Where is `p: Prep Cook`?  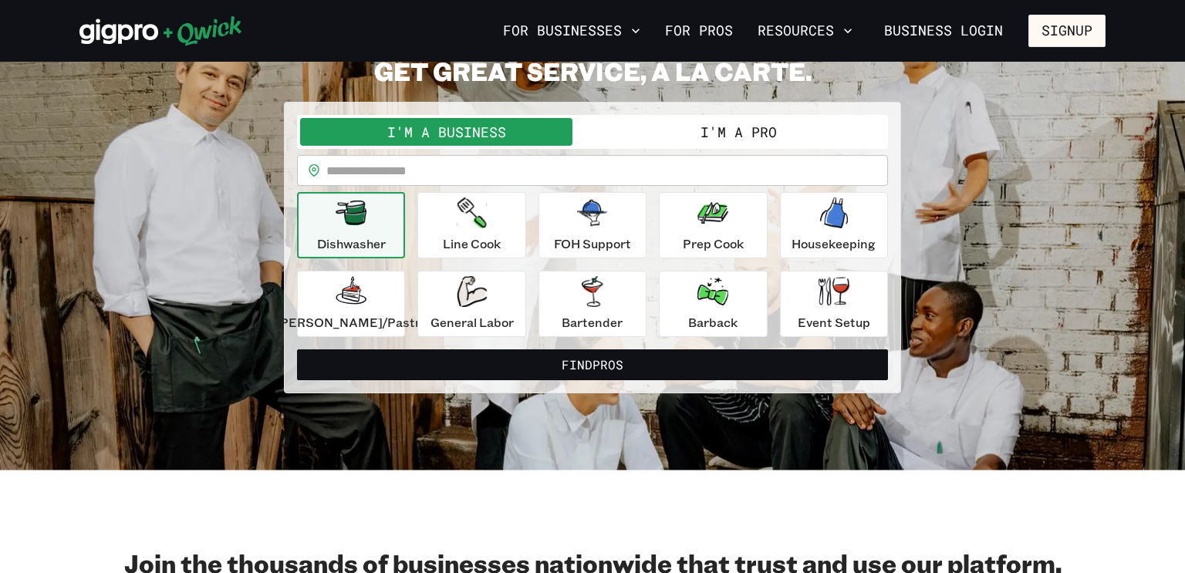
p: Prep Cook is located at coordinates (713, 244).